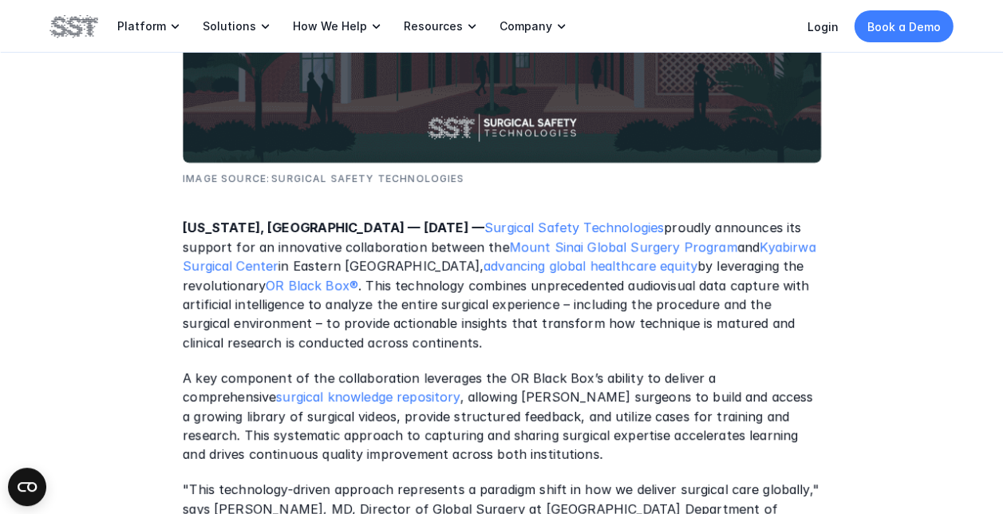 This screenshot has width=1003, height=514. What do you see at coordinates (226, 178) in the screenshot?
I see `p: Image Source:` at bounding box center [226, 178].